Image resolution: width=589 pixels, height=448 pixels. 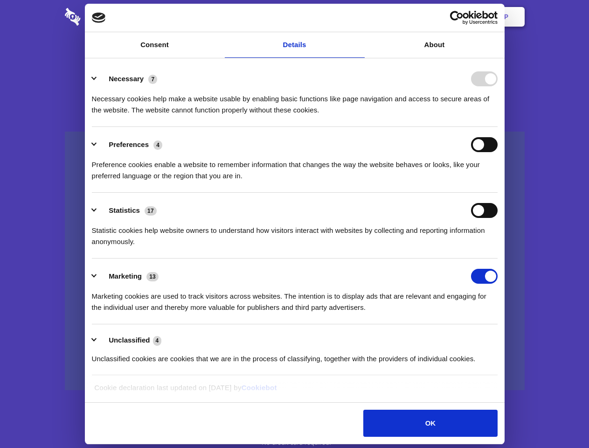 What do you see at coordinates (443, 17) in the screenshot?
I see `a: Login` at bounding box center [443, 17].